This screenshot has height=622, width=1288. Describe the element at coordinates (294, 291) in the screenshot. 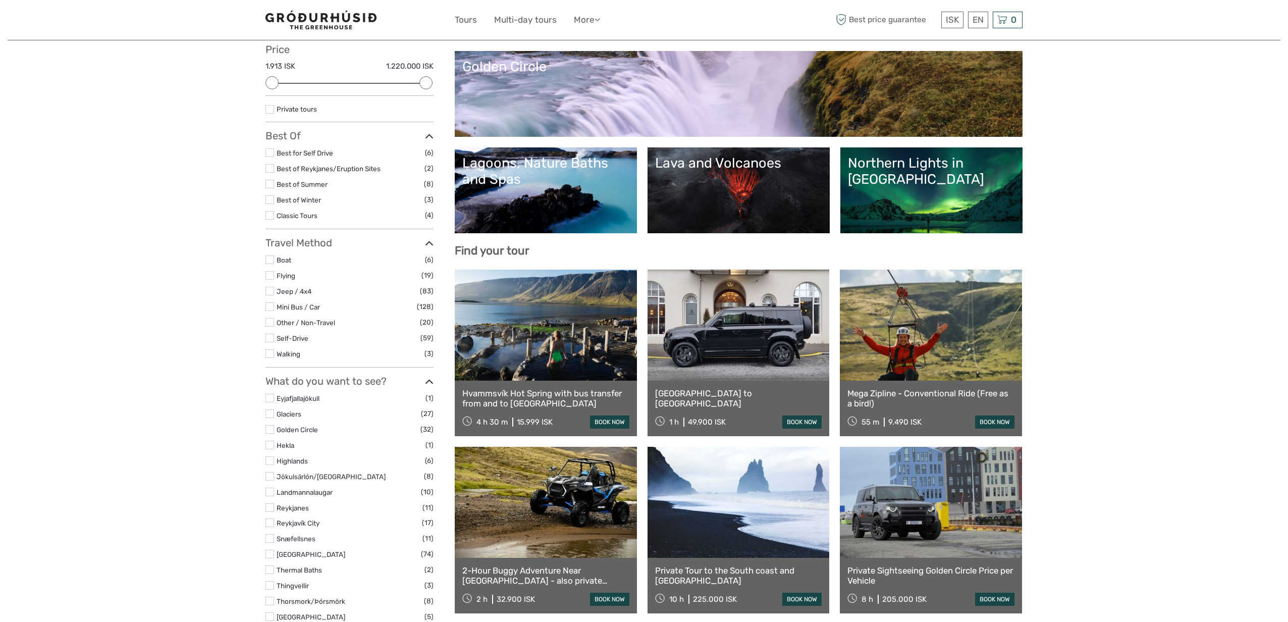

I see `a: Jeep / 4x4` at that location.